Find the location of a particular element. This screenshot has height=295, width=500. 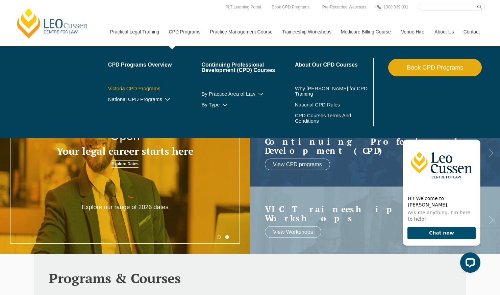

h2: 2026 PLT Intakes Now Open is located at coordinates (125, 129).